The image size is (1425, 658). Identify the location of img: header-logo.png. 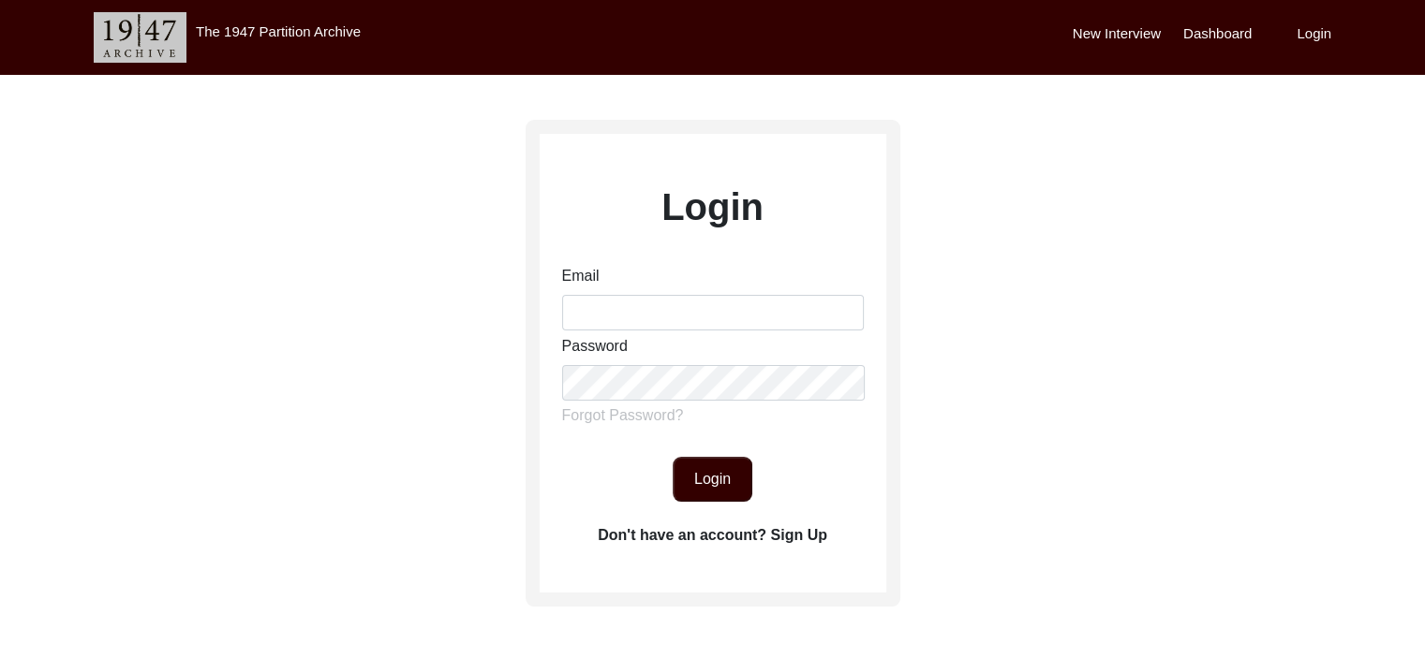
(140, 37).